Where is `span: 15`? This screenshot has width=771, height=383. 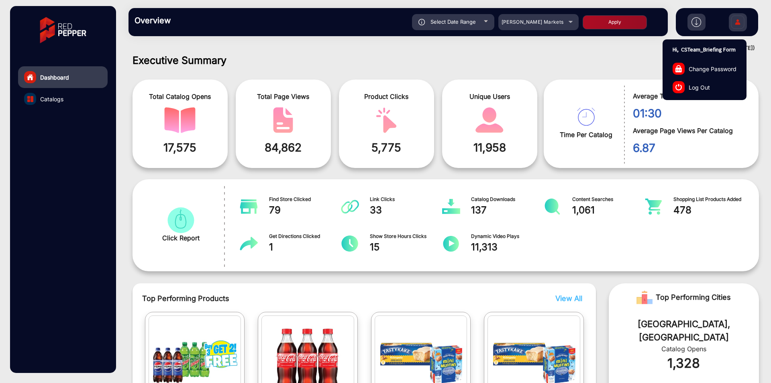 span: 15 is located at coordinates (406, 247).